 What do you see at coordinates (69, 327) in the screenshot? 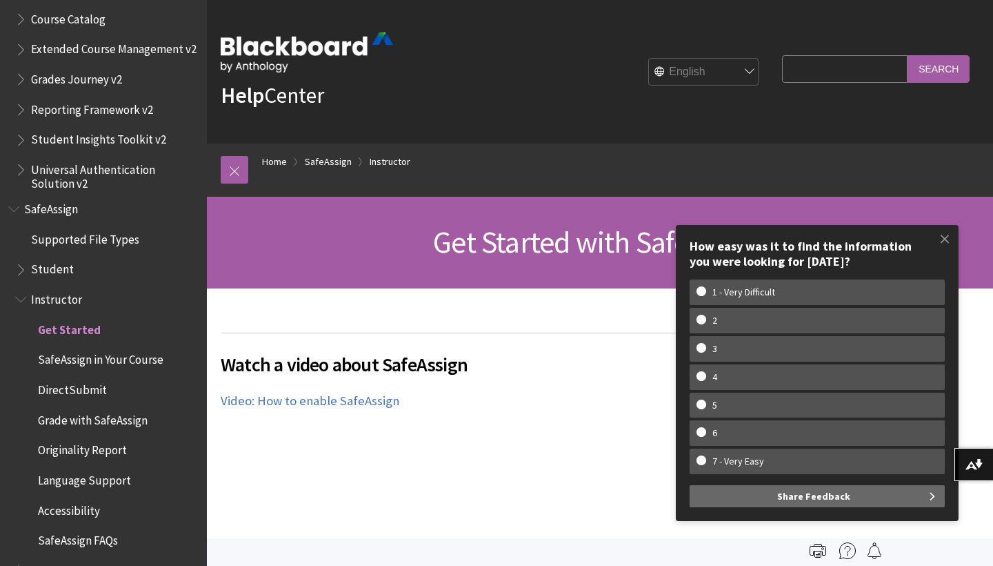
I see `span: Get Started` at bounding box center [69, 327].